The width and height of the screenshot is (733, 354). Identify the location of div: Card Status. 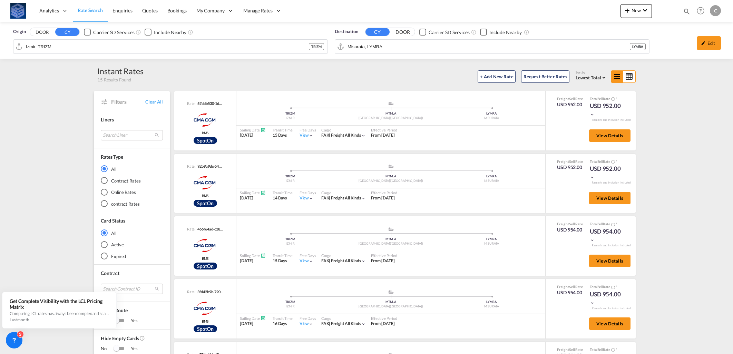
(113, 221).